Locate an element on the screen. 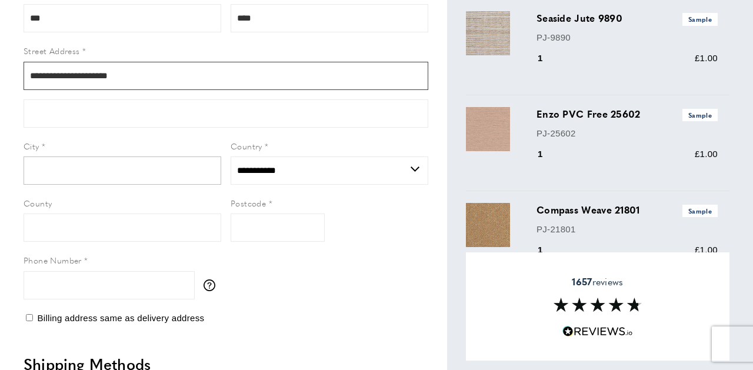  img: Compass Weave 21801 is located at coordinates (488, 225).